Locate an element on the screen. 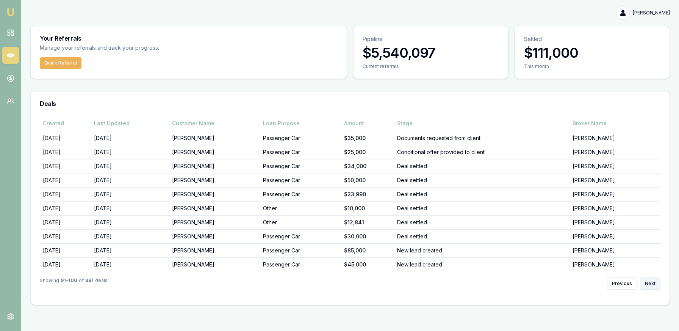 This screenshot has width=679, height=331. h3: Deals is located at coordinates (350, 103).